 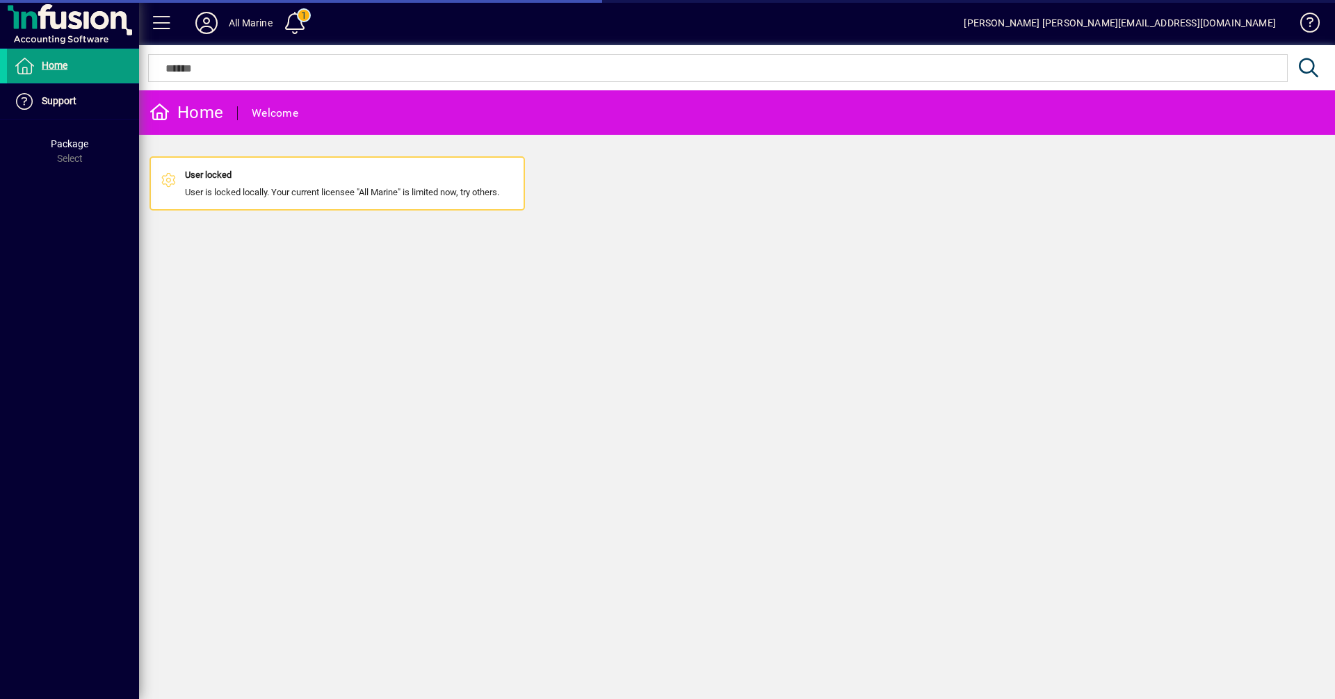 I want to click on div: Home, so click(x=186, y=113).